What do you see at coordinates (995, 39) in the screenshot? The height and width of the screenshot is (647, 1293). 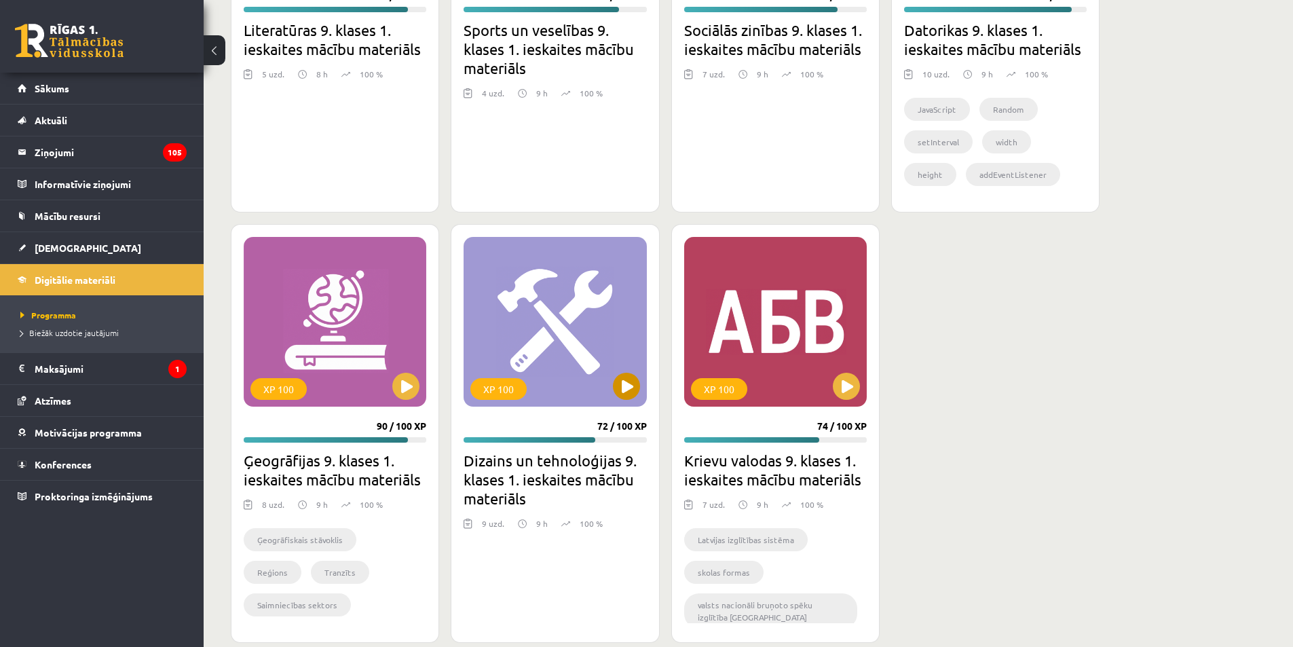 I see `h2: Datorikas 9. klases 1. ieskaites mācību materiāls` at bounding box center [995, 39].